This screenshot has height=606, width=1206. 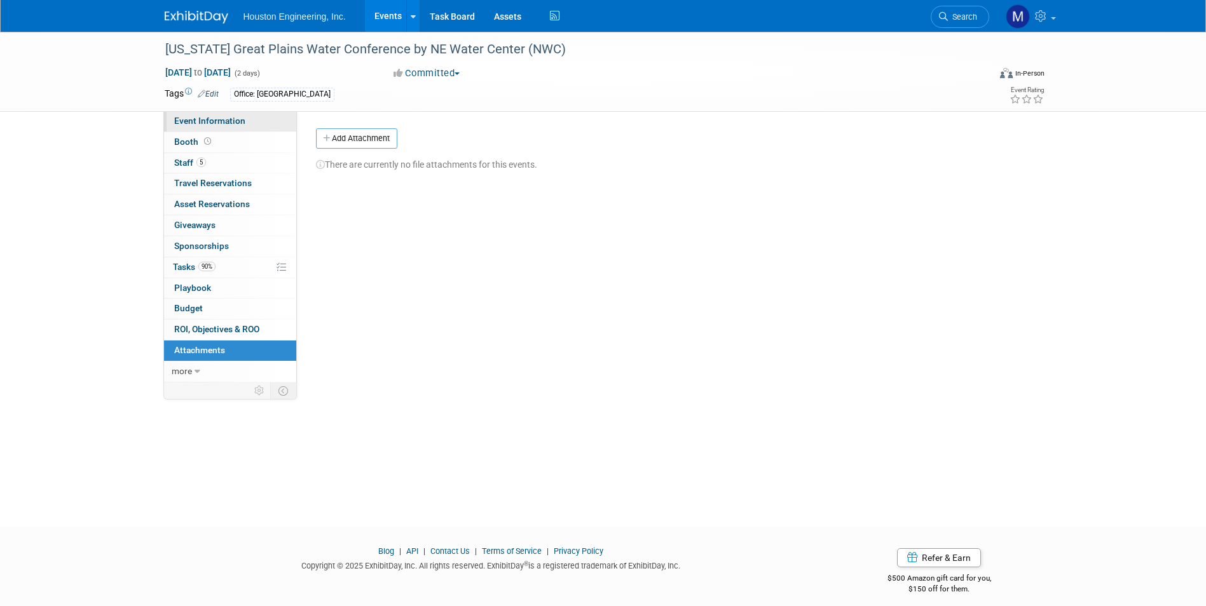 What do you see at coordinates (188, 308) in the screenshot?
I see `span: Budget` at bounding box center [188, 308].